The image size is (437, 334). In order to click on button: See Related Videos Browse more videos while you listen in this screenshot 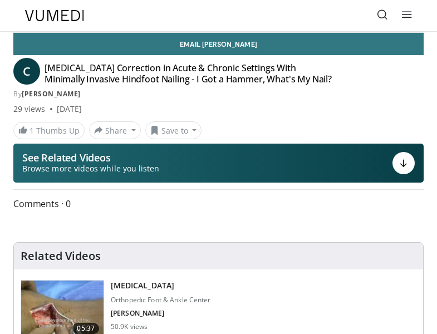, I will do `click(218, 163)`.